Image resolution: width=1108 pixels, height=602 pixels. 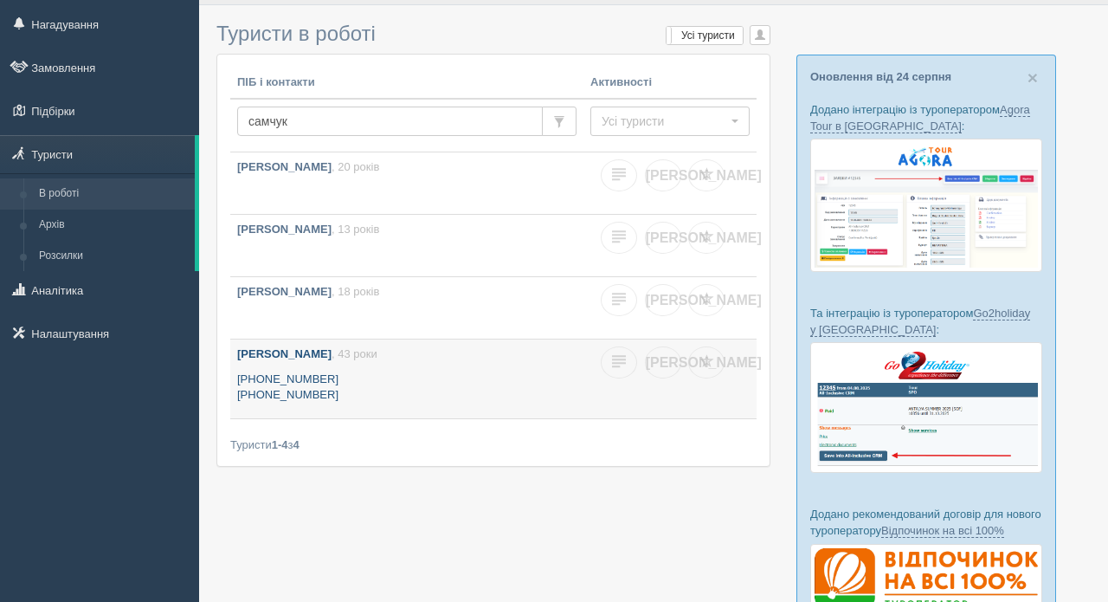 I want to click on a: Оновлення від 24 серпня, so click(x=881, y=76).